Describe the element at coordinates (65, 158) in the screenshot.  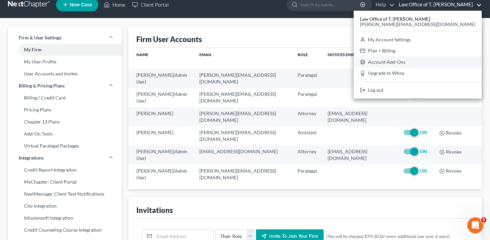
I see `a: Integrations` at that location.